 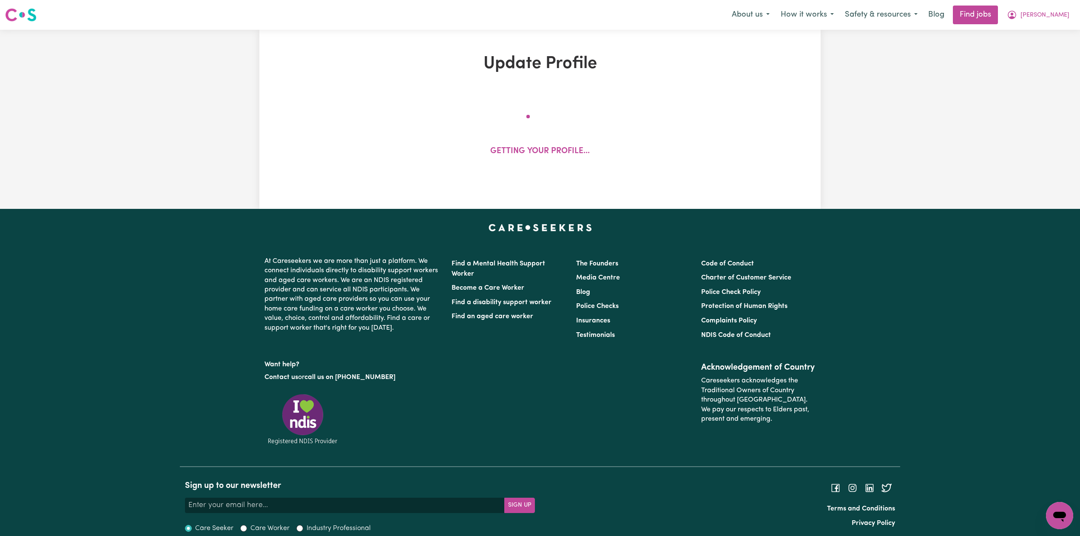 What do you see at coordinates (1038, 15) in the screenshot?
I see `button: My Account` at bounding box center [1038, 15].